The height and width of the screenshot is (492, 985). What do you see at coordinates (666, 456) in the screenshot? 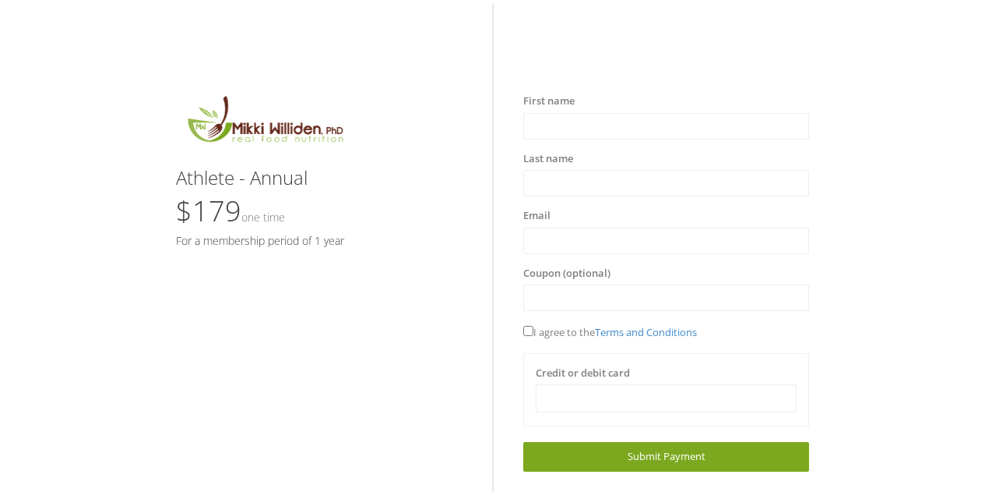
I see `a: Submit Payment` at bounding box center [666, 456].